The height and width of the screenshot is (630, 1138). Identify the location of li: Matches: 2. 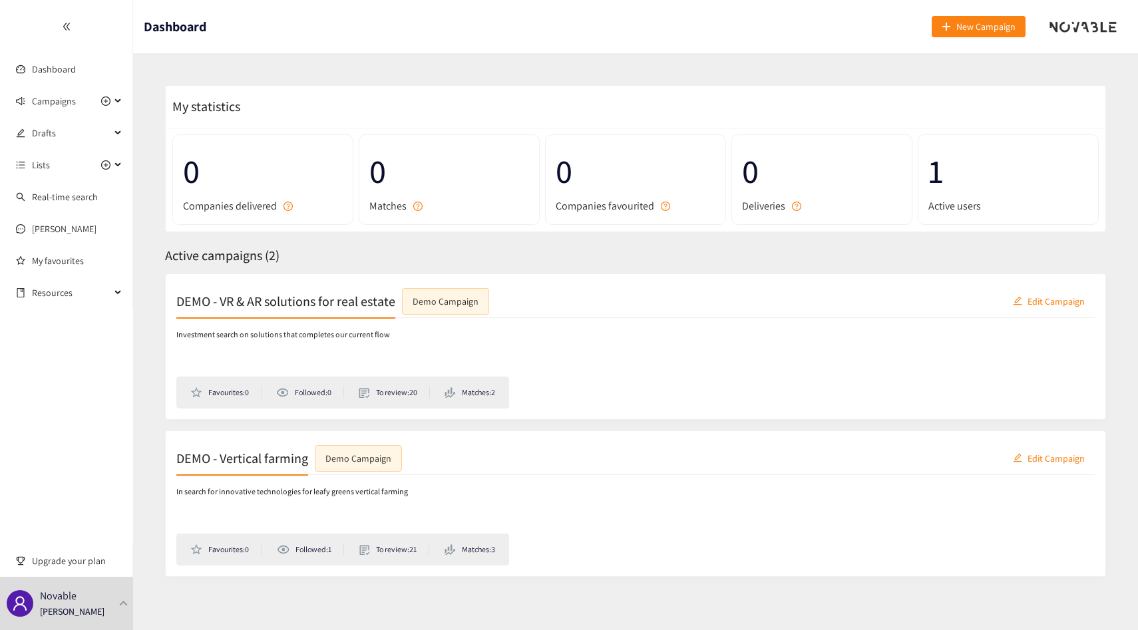
(470, 393).